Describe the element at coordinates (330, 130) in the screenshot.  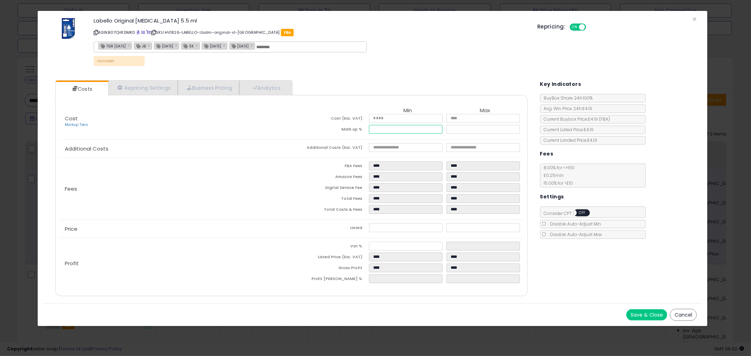
I see `td: Mark up %` at that location.